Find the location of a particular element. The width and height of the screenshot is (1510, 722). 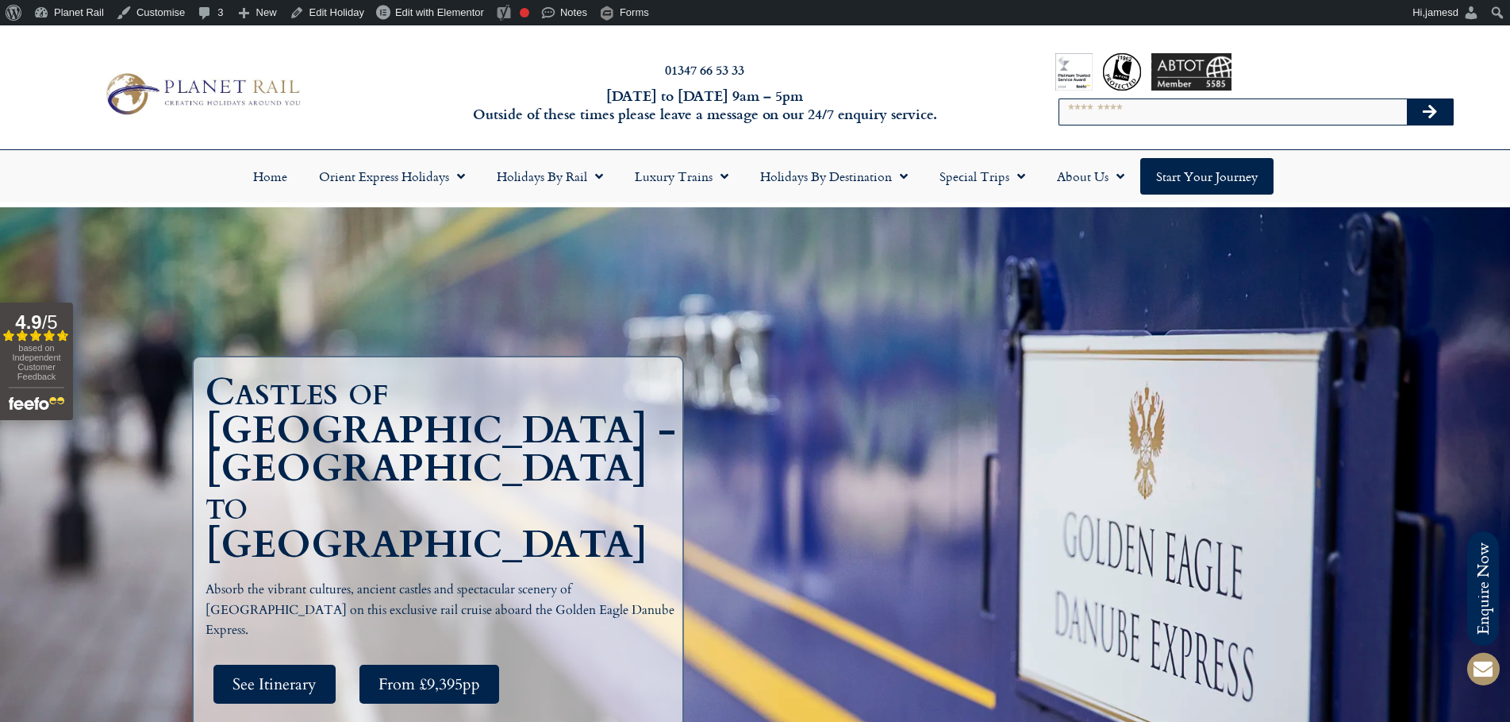

a: See Itinerary is located at coordinates (275, 683).